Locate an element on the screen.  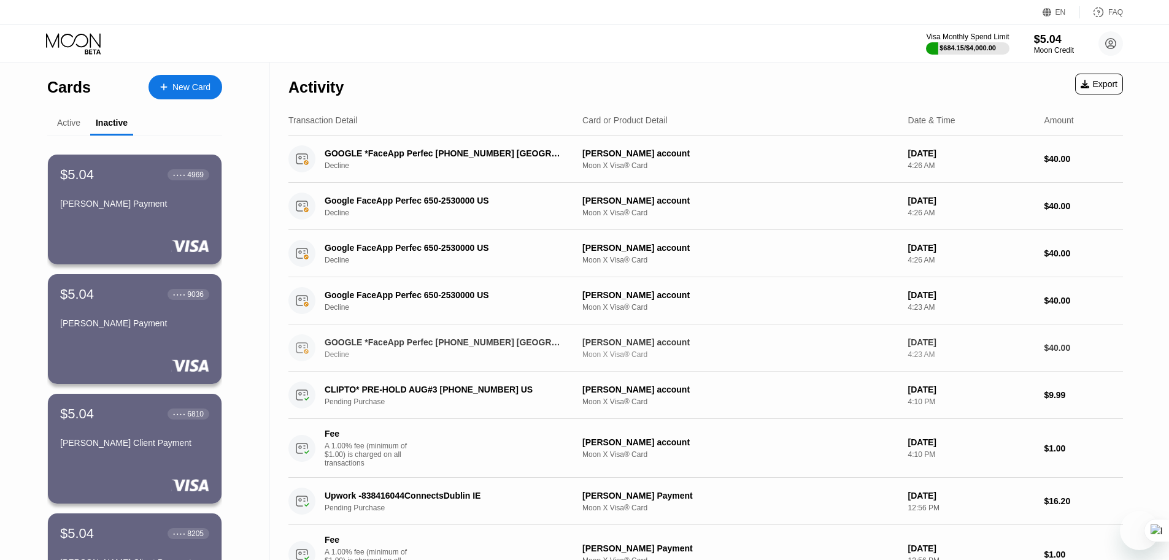
div: Card or Product Detail is located at coordinates (624, 120).